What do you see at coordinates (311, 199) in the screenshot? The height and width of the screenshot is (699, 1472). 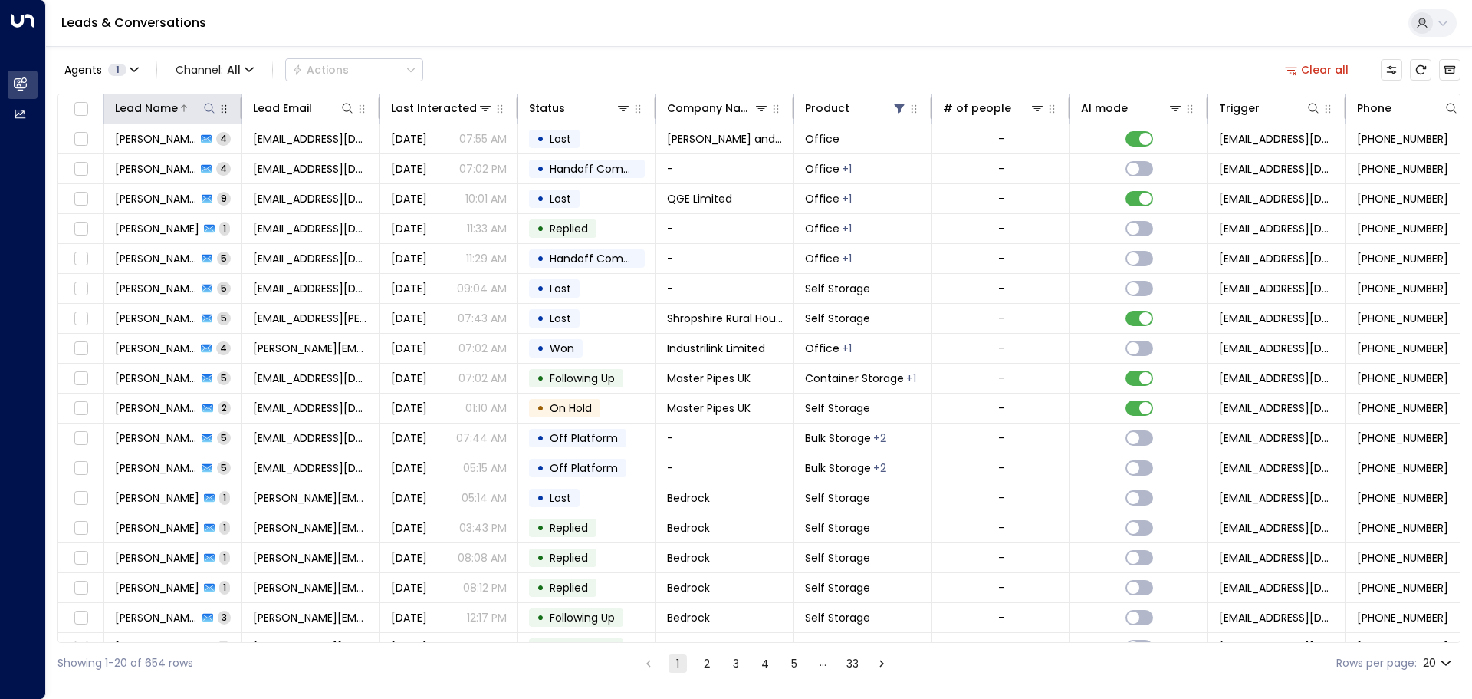 I see `span: sofiaqadir@gmail.com` at bounding box center [311, 199].